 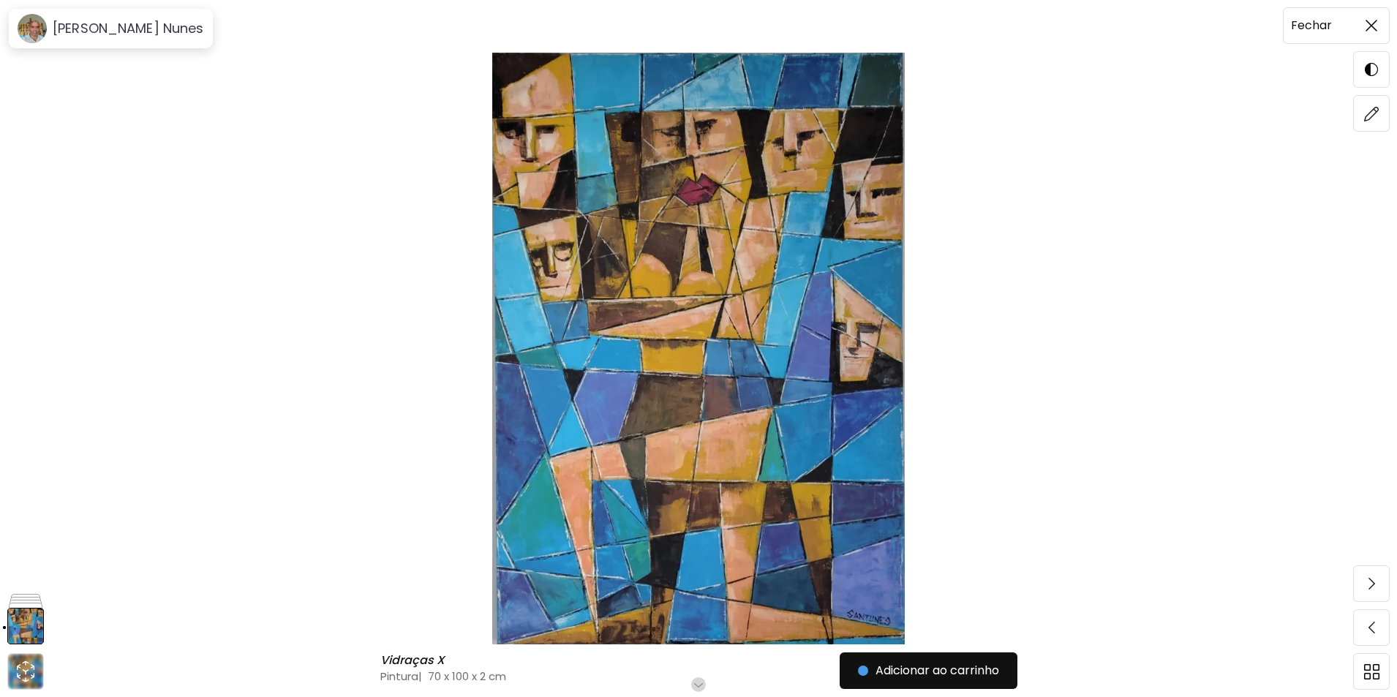 I want to click on h6: Fechar, so click(x=1311, y=26).